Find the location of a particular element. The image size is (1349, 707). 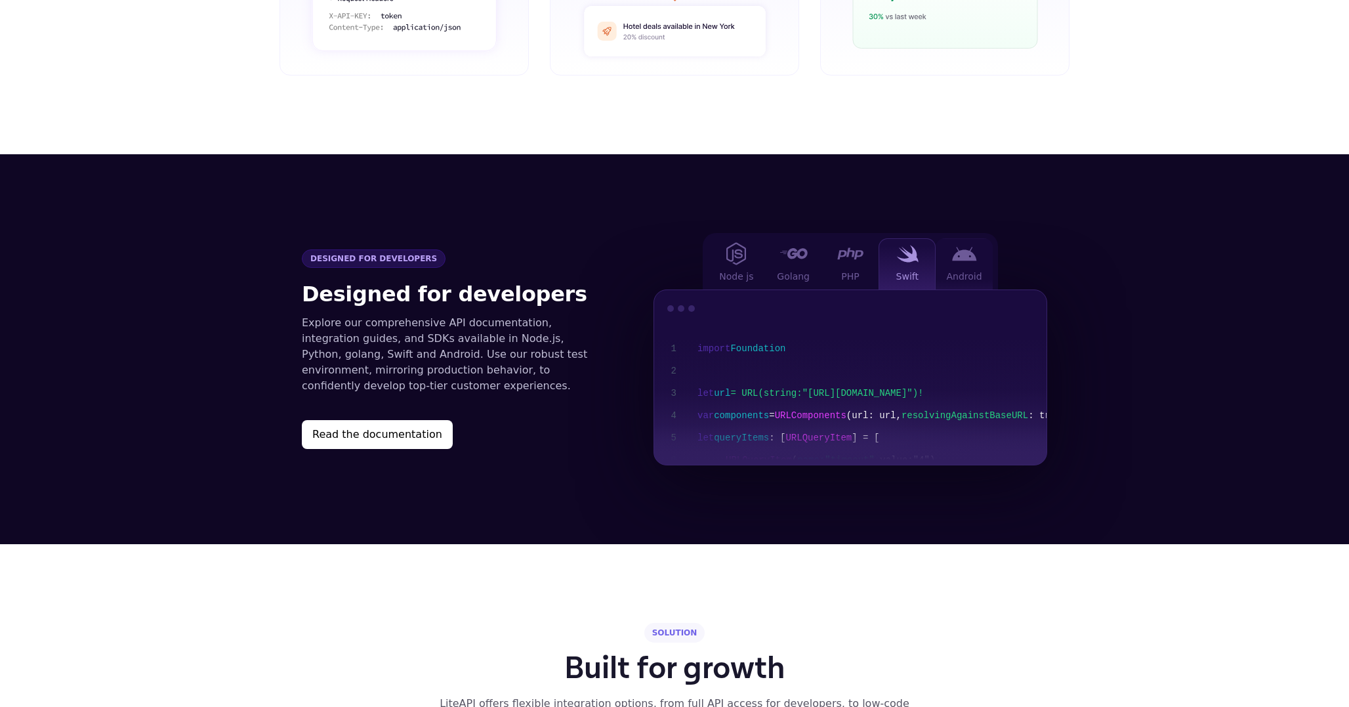

span: components is located at coordinates (742, 415).